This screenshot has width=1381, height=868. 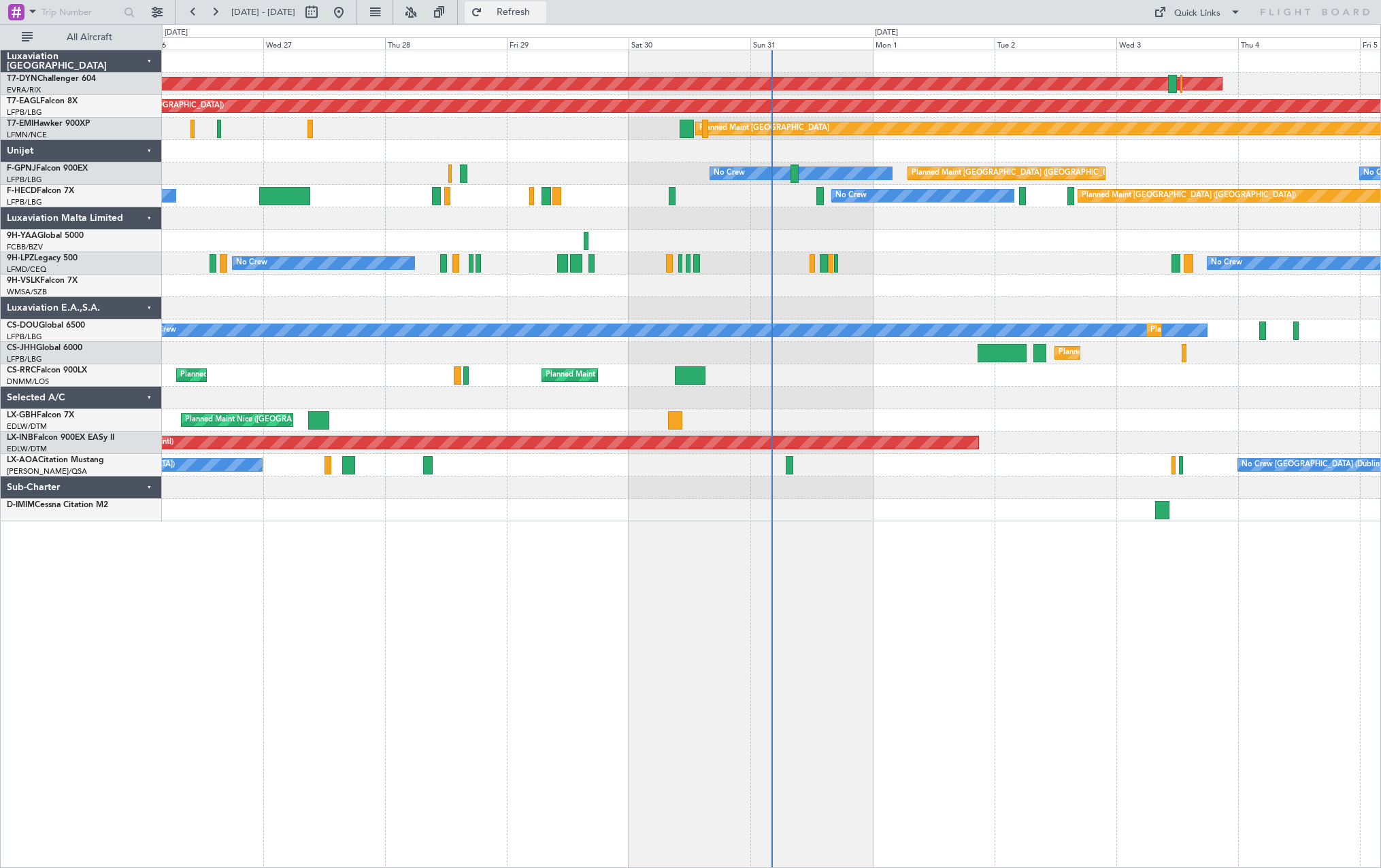 What do you see at coordinates (21, 258) in the screenshot?
I see `span: 9H-LPZ` at bounding box center [21, 258].